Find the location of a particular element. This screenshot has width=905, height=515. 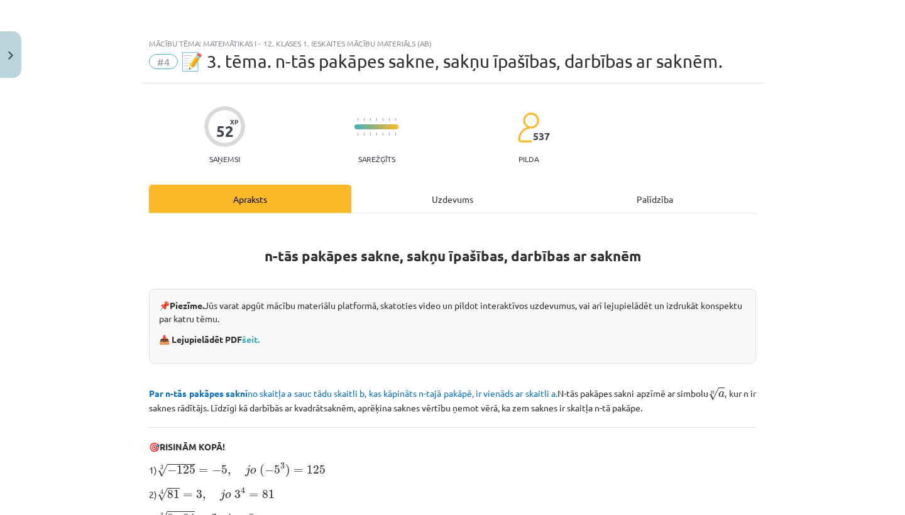

div: Mācību tēma: Matemātikas i - 12. klases 1. ieskaites mācību materiāls (ab) is located at coordinates (452, 43).